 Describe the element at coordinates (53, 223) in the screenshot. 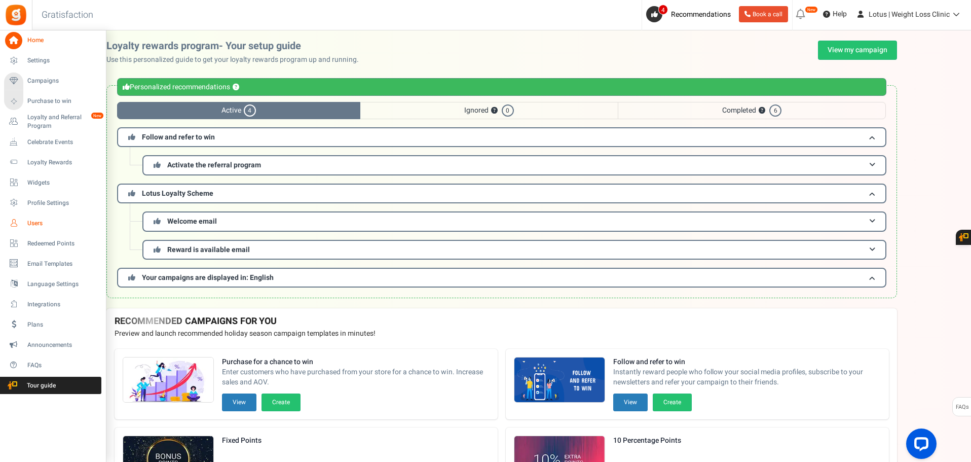

I see `a: Users` at that location.